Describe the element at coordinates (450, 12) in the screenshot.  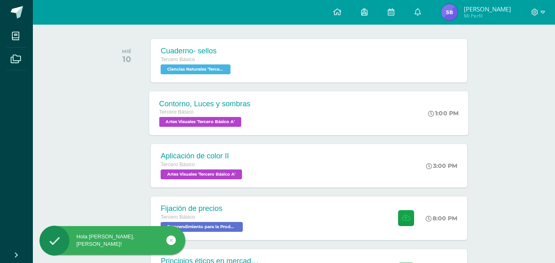
I see `img: 0883e3ff56c1e8aa09f33a16927eab1a.png` at that location.